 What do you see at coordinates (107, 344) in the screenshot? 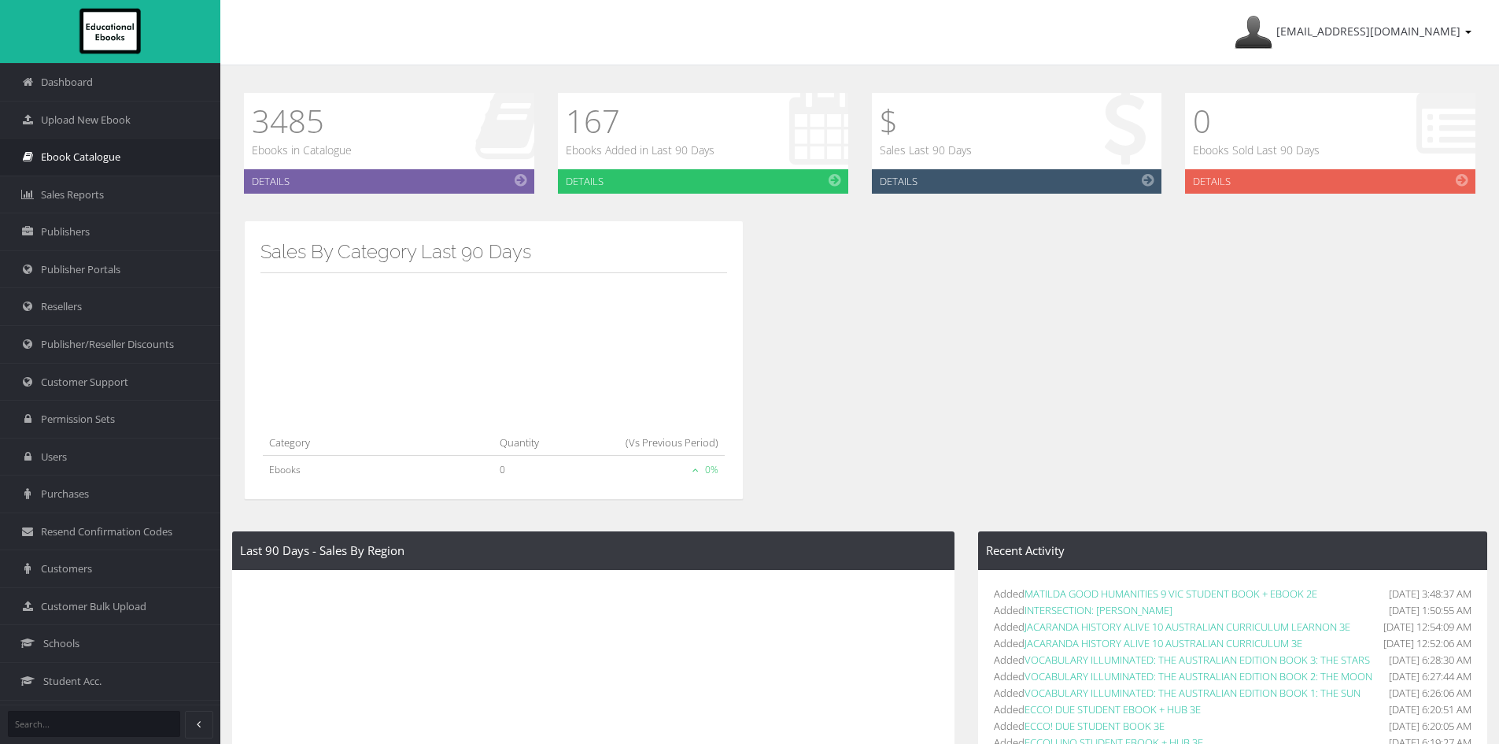
I see `span: Publisher/Reseller Discounts` at bounding box center [107, 344].